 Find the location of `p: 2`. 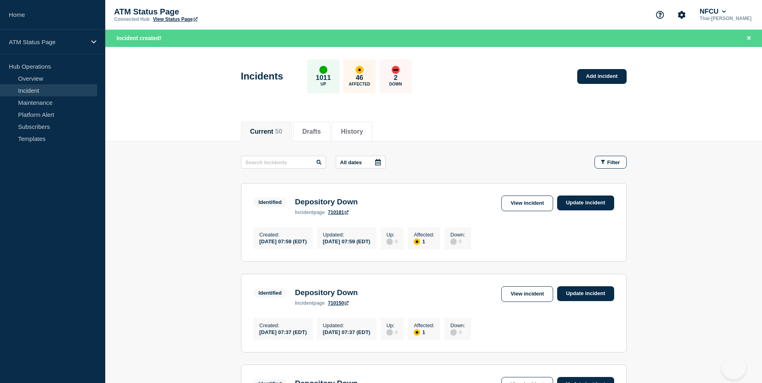

p: 2 is located at coordinates (395, 78).